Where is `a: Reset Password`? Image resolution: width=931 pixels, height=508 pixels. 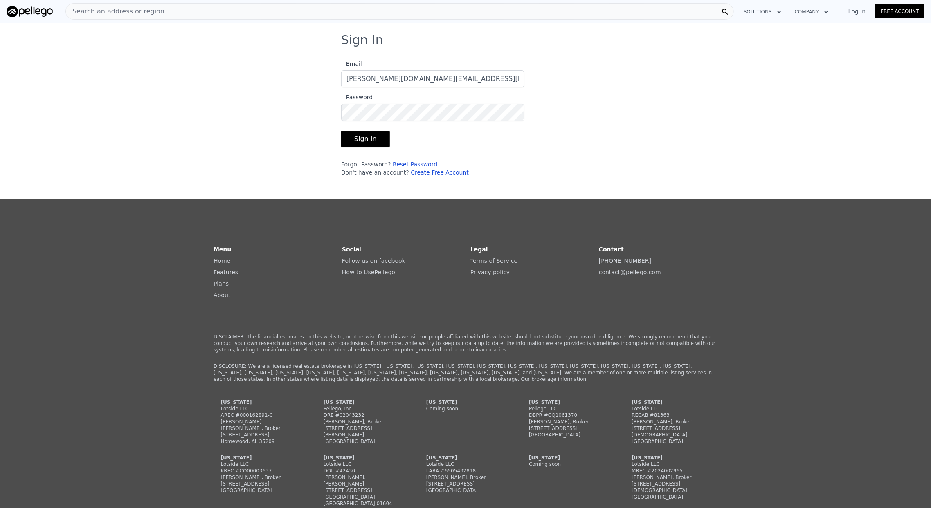
a: Reset Password is located at coordinates (415, 164).